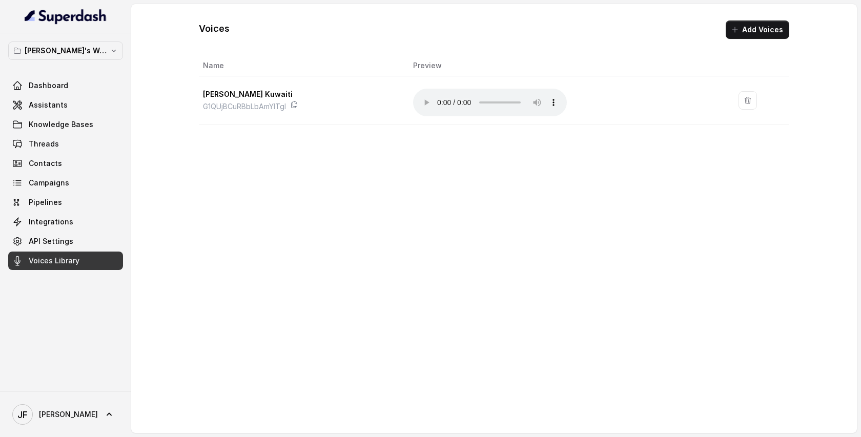 The height and width of the screenshot is (437, 861). I want to click on a: Voices Library, so click(66, 261).